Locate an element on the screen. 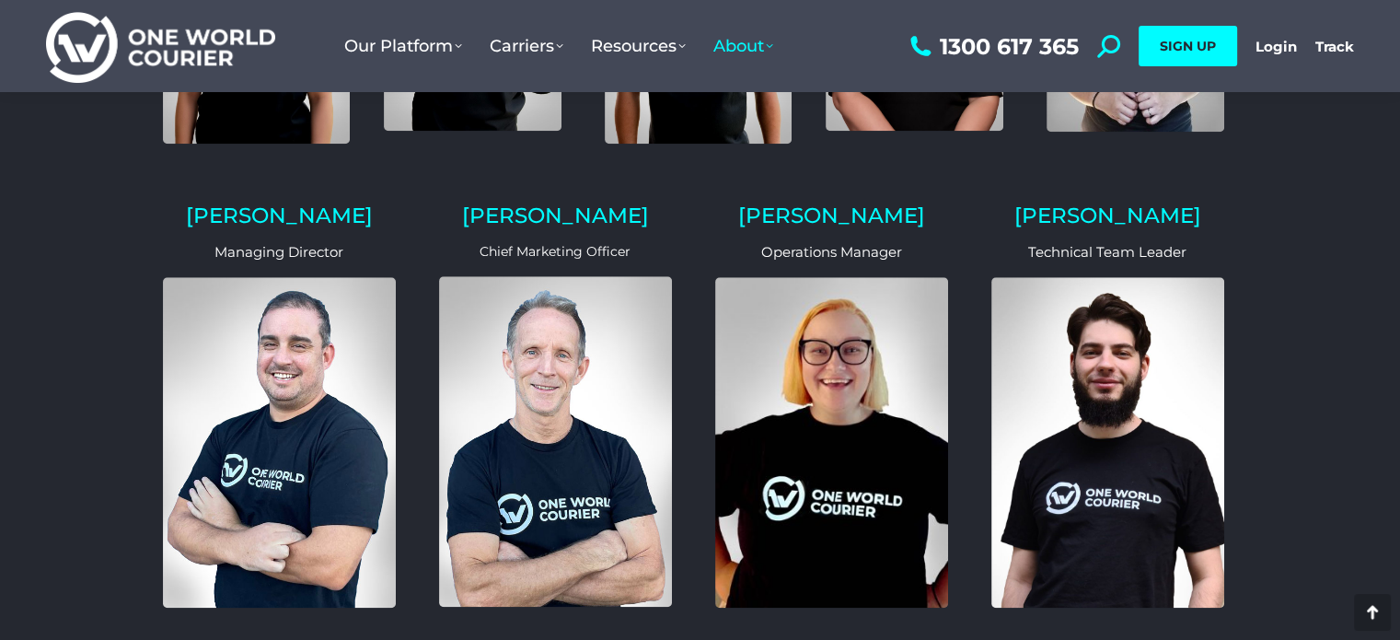 The width and height of the screenshot is (1400, 640). span: Carriers is located at coordinates (526, 46).